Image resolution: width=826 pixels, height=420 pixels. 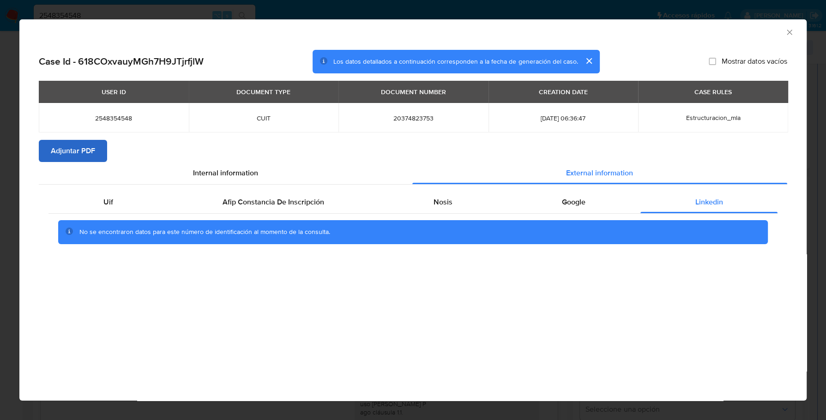 What do you see at coordinates (443, 202) in the screenshot?
I see `span: Nosis` at bounding box center [443, 202].